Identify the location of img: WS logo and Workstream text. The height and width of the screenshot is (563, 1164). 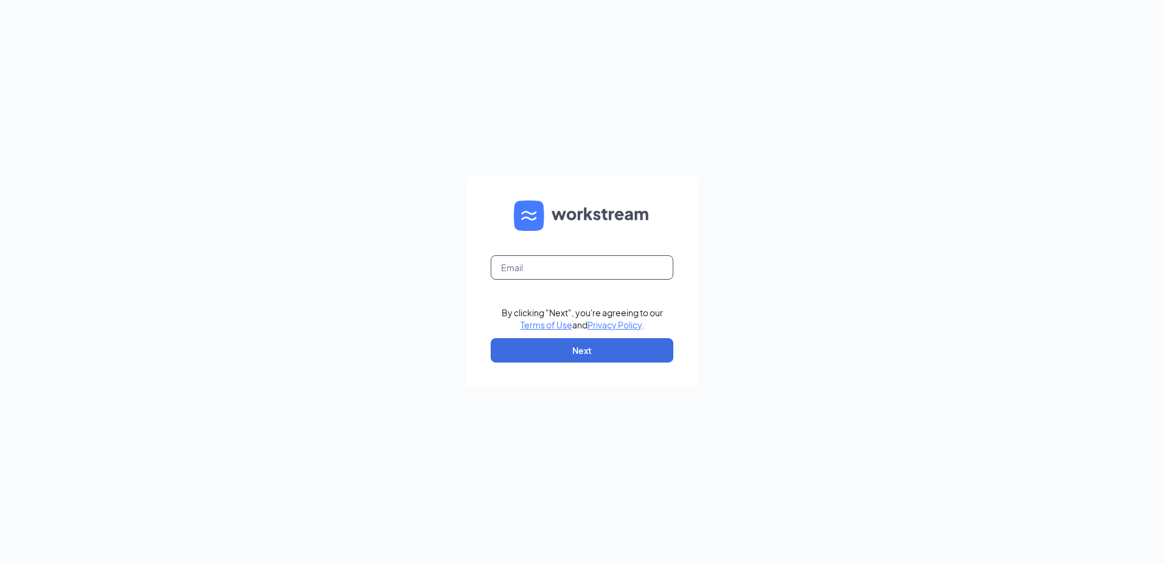
(582, 216).